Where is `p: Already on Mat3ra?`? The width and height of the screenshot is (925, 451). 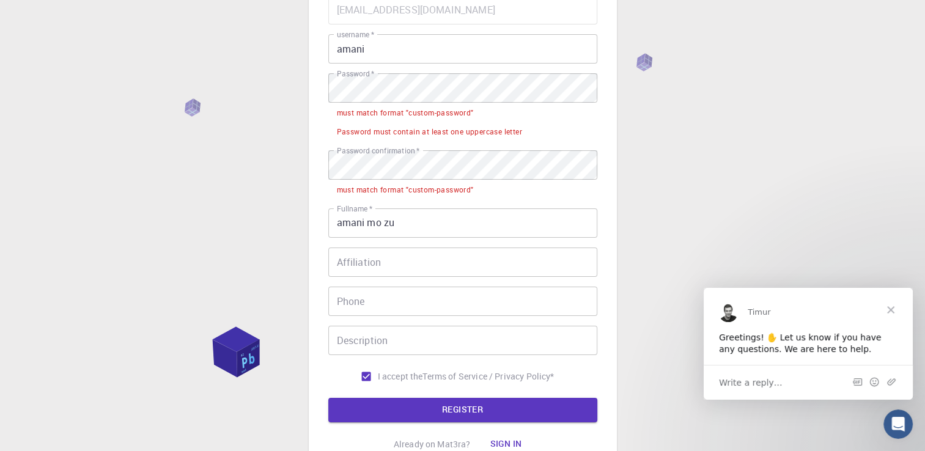
p: Already on Mat3ra? is located at coordinates (432, 445).